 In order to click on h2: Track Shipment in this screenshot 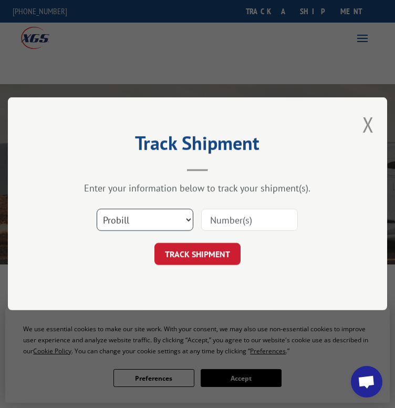, I will do `click(198, 146)`.